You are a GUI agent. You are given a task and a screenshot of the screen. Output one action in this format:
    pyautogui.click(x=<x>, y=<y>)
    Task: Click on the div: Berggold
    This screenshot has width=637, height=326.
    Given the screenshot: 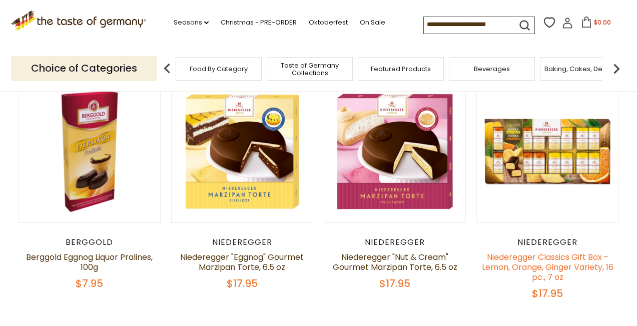 What is the action you would take?
    pyautogui.click(x=90, y=242)
    